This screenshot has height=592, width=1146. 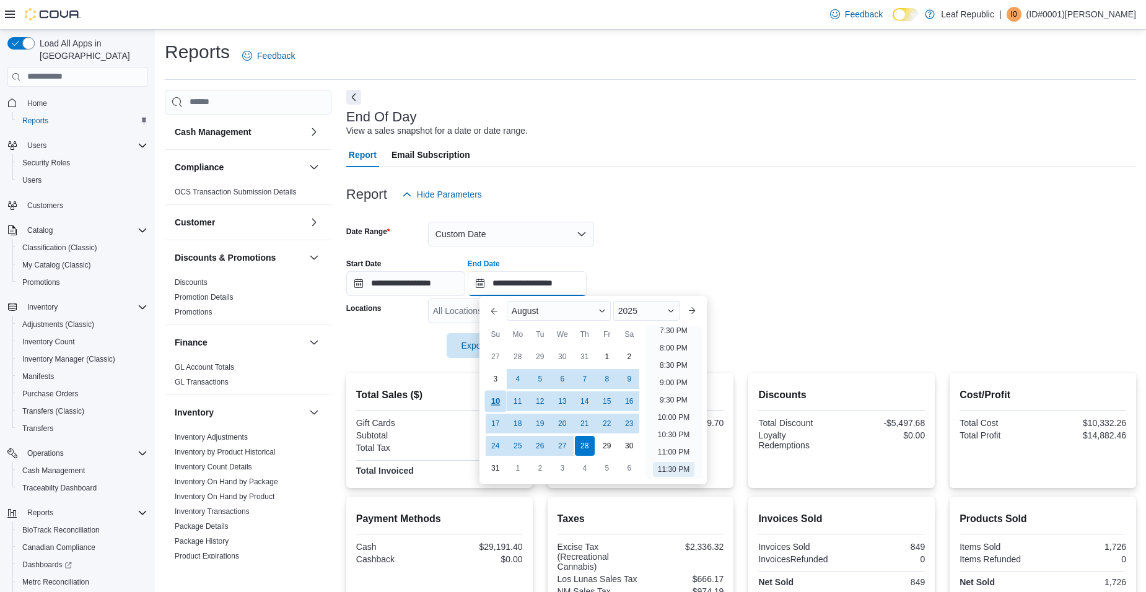 What do you see at coordinates (85, 307) in the screenshot?
I see `span: Inventory` at bounding box center [85, 307].